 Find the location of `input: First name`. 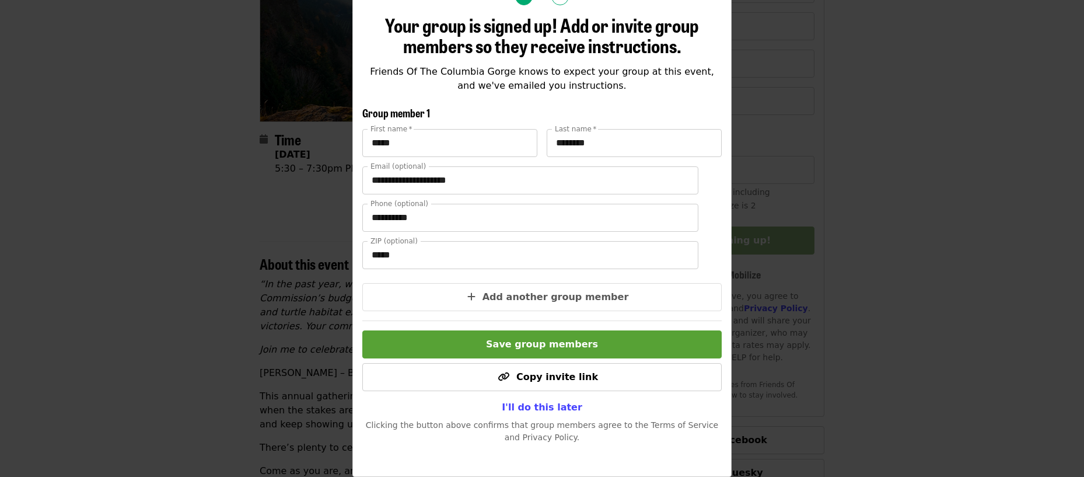

input: First name is located at coordinates (450, 143).